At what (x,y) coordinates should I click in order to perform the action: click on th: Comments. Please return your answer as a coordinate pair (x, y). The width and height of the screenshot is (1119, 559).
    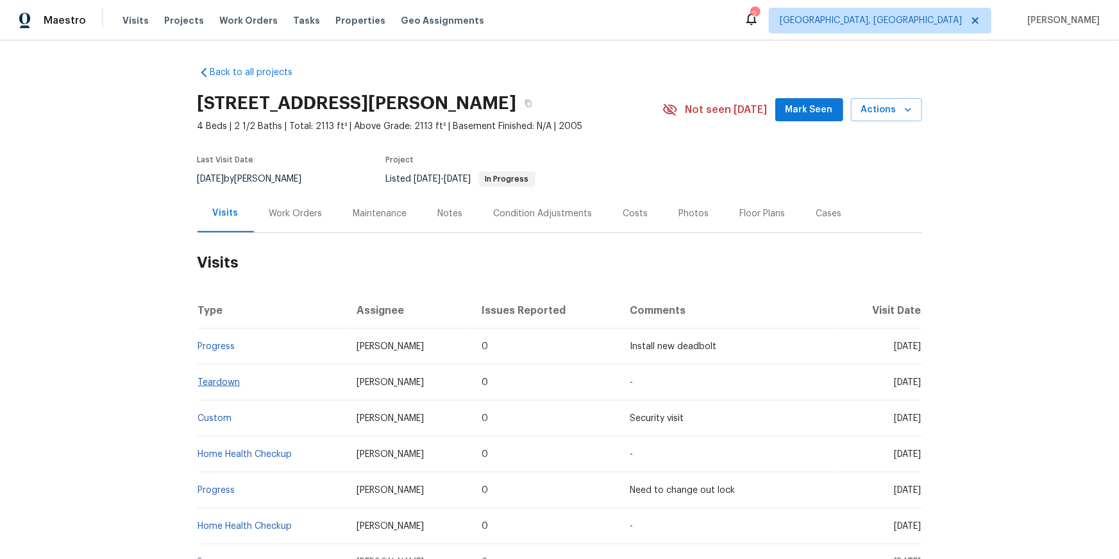
    Looking at the image, I should click on (728, 310).